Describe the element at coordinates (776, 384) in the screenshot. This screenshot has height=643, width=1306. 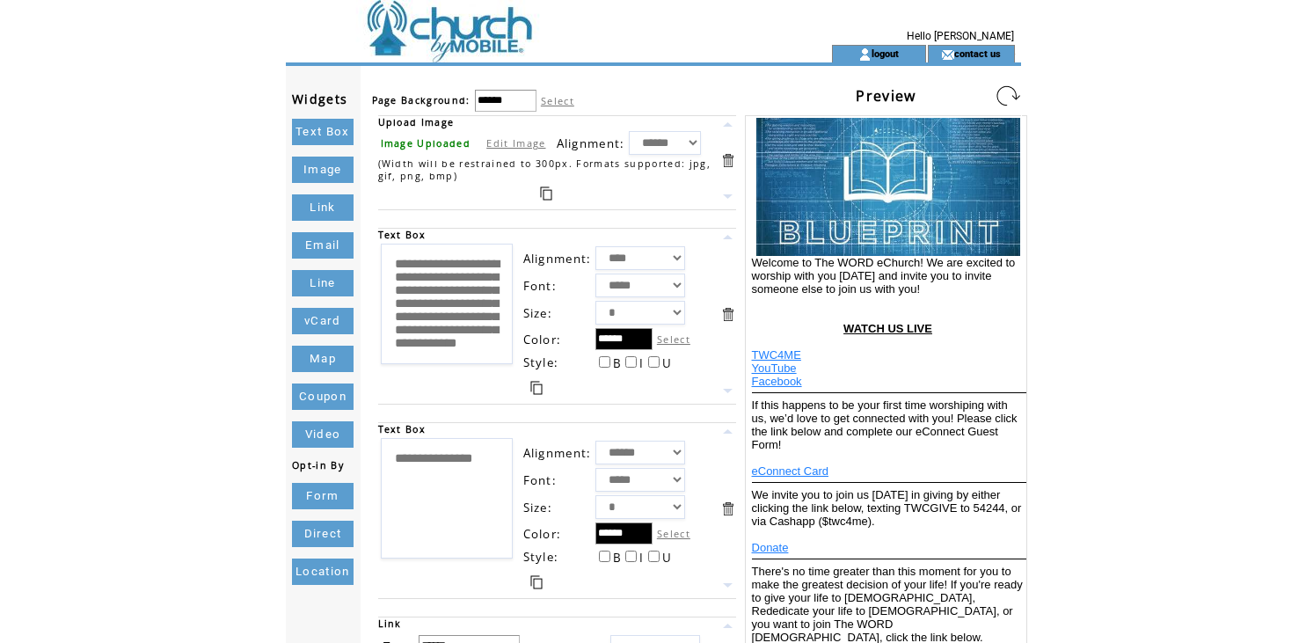
I see `a: Facebook` at that location.